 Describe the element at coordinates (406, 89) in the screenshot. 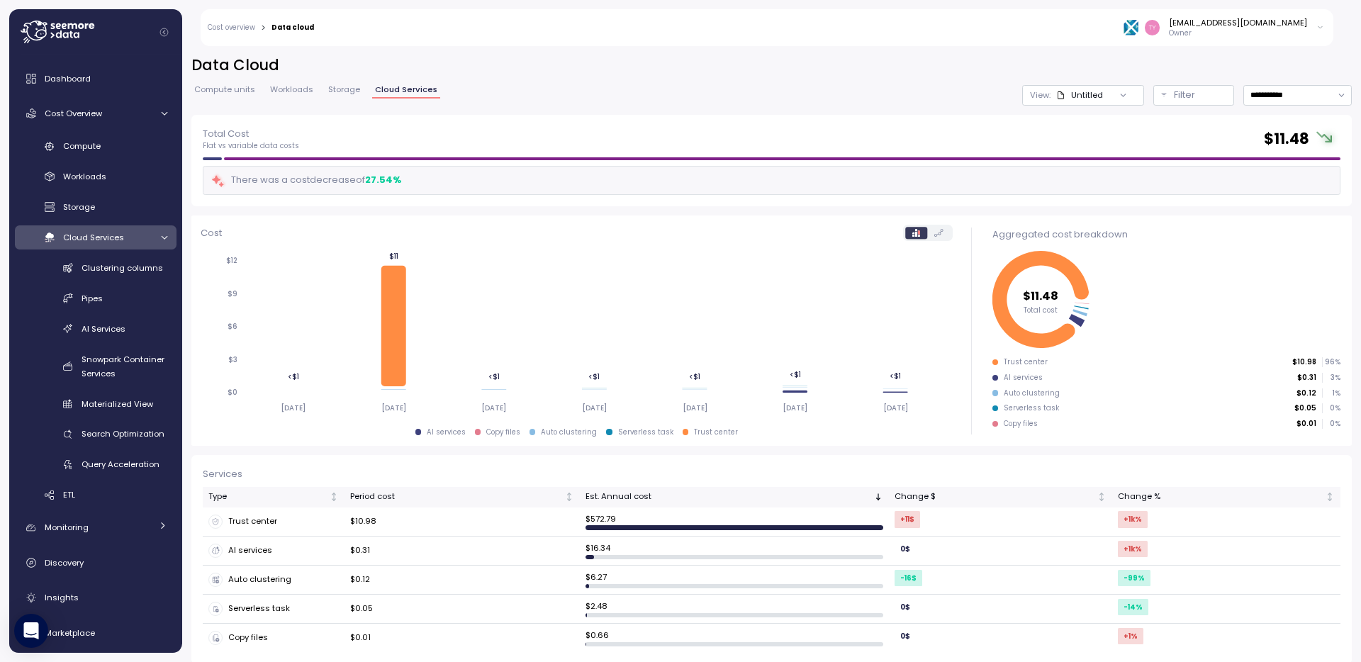

I see `span: Cloud Services` at that location.